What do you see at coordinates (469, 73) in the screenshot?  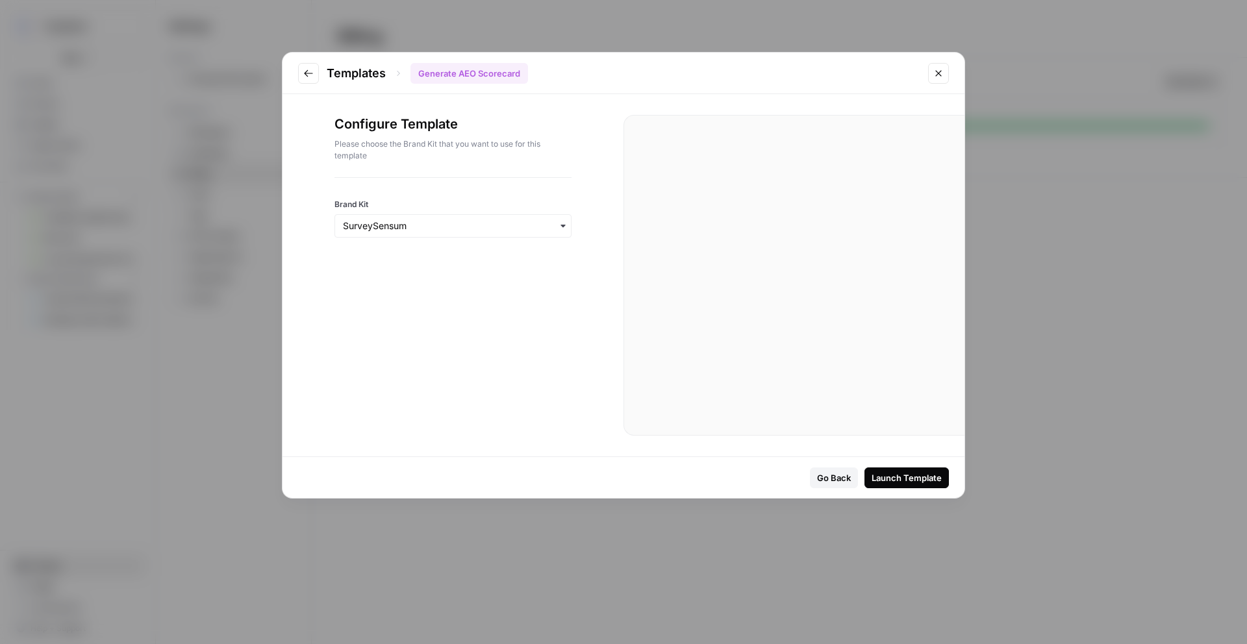 I see `div: Generate AEO Scorecard` at bounding box center [469, 73].